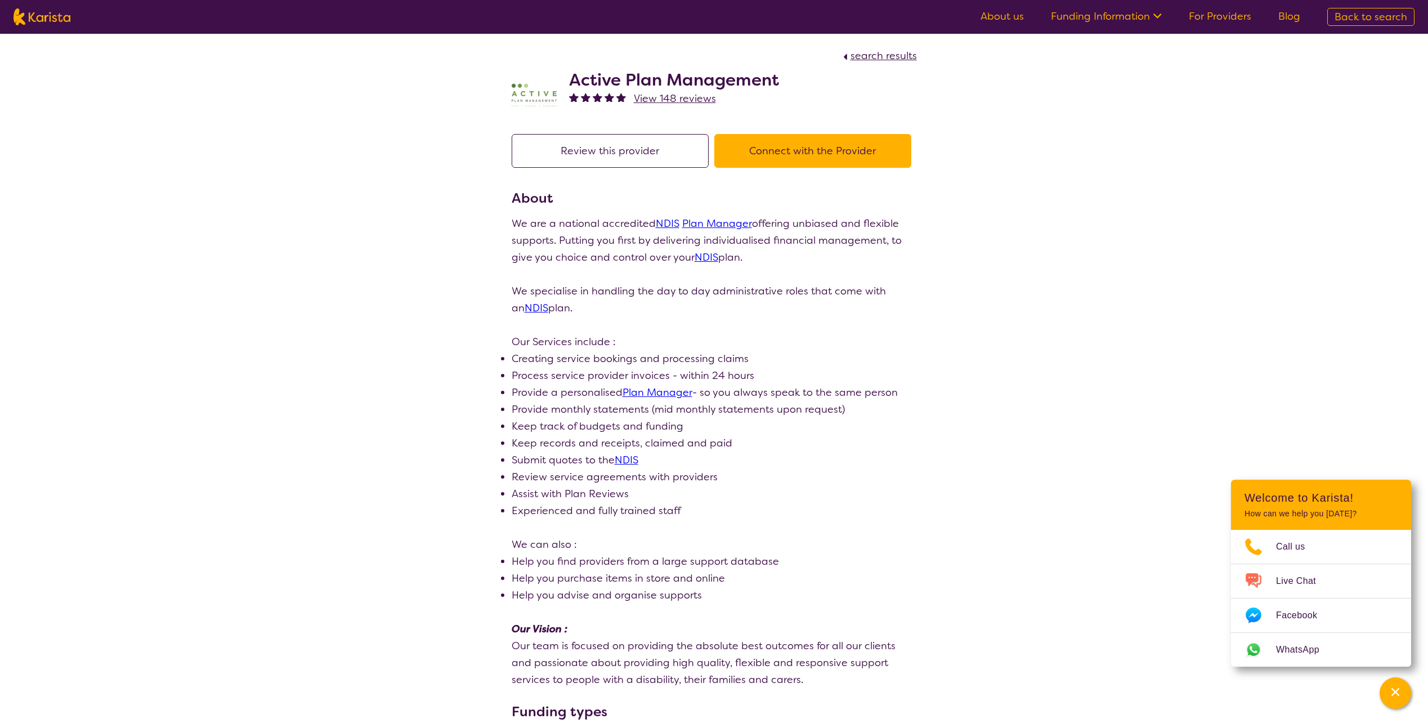 This screenshot has height=723, width=1428. I want to click on li: Submit quotes to the, so click(714, 460).